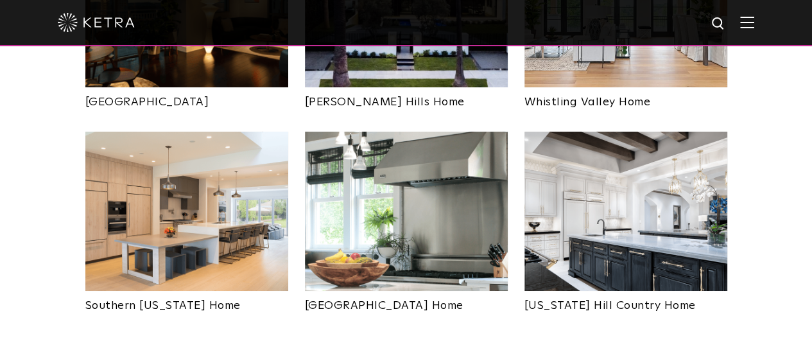  What do you see at coordinates (187, 211) in the screenshot?
I see `img: New-Project-Page-hero-(3x)_0014_Ketra-12` at bounding box center [187, 211].